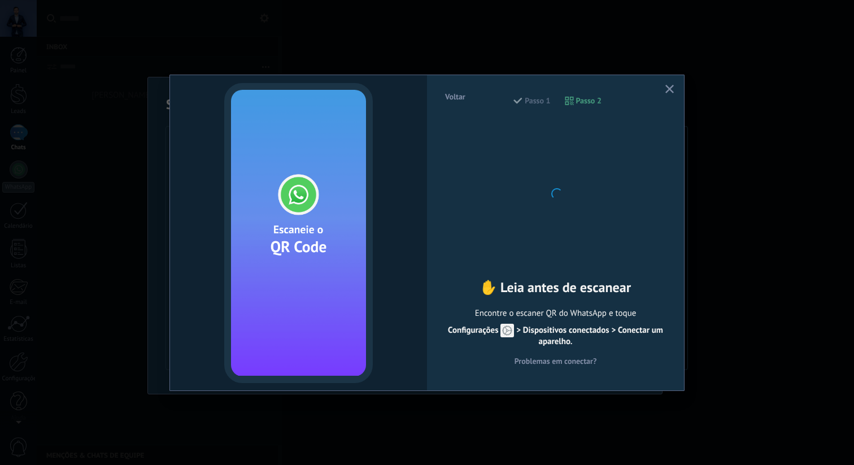 This screenshot has width=854, height=465. I want to click on span: Configurações, so click(481, 330).